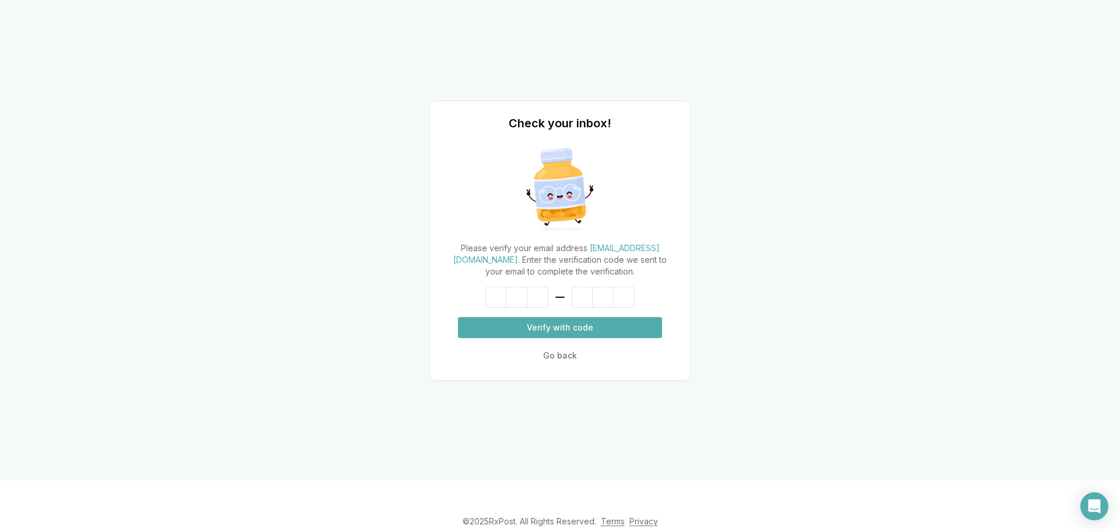 Image resolution: width=1120 pixels, height=532 pixels. Describe the element at coordinates (560, 355) in the screenshot. I see `button: Go back` at that location.